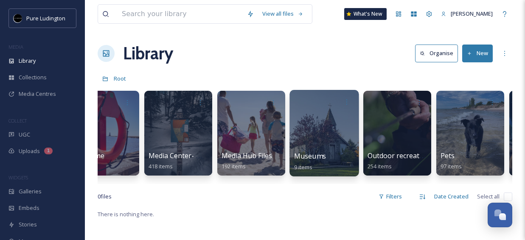  I want to click on button: Organise, so click(436, 53).